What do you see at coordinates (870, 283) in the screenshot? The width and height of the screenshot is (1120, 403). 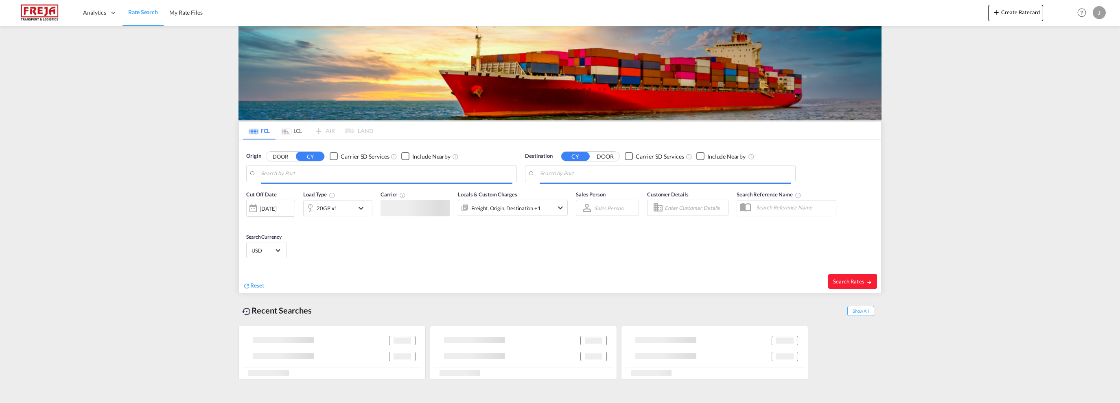 I see `md-icon: icon-arrow-right` at bounding box center [870, 283].